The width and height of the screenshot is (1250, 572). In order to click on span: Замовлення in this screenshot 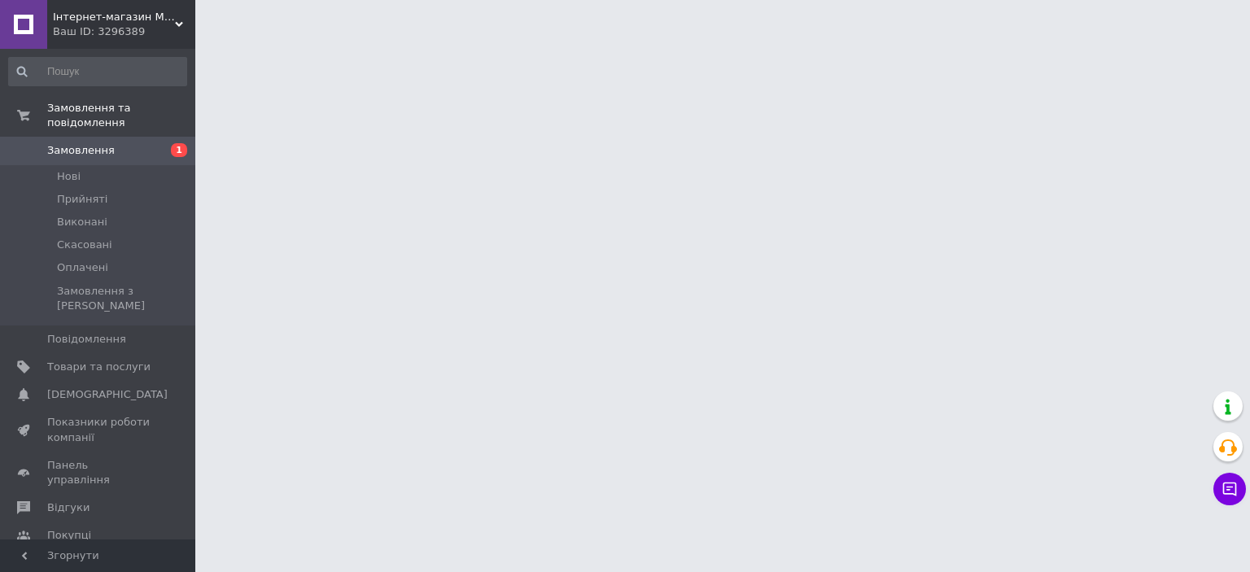, I will do `click(81, 151)`.